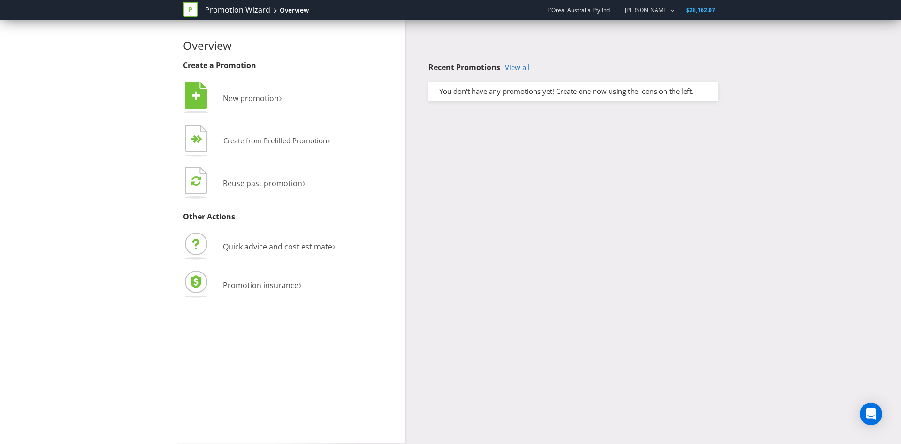 This screenshot has width=901, height=444. Describe the element at coordinates (294, 10) in the screenshot. I see `div: Overview` at that location.